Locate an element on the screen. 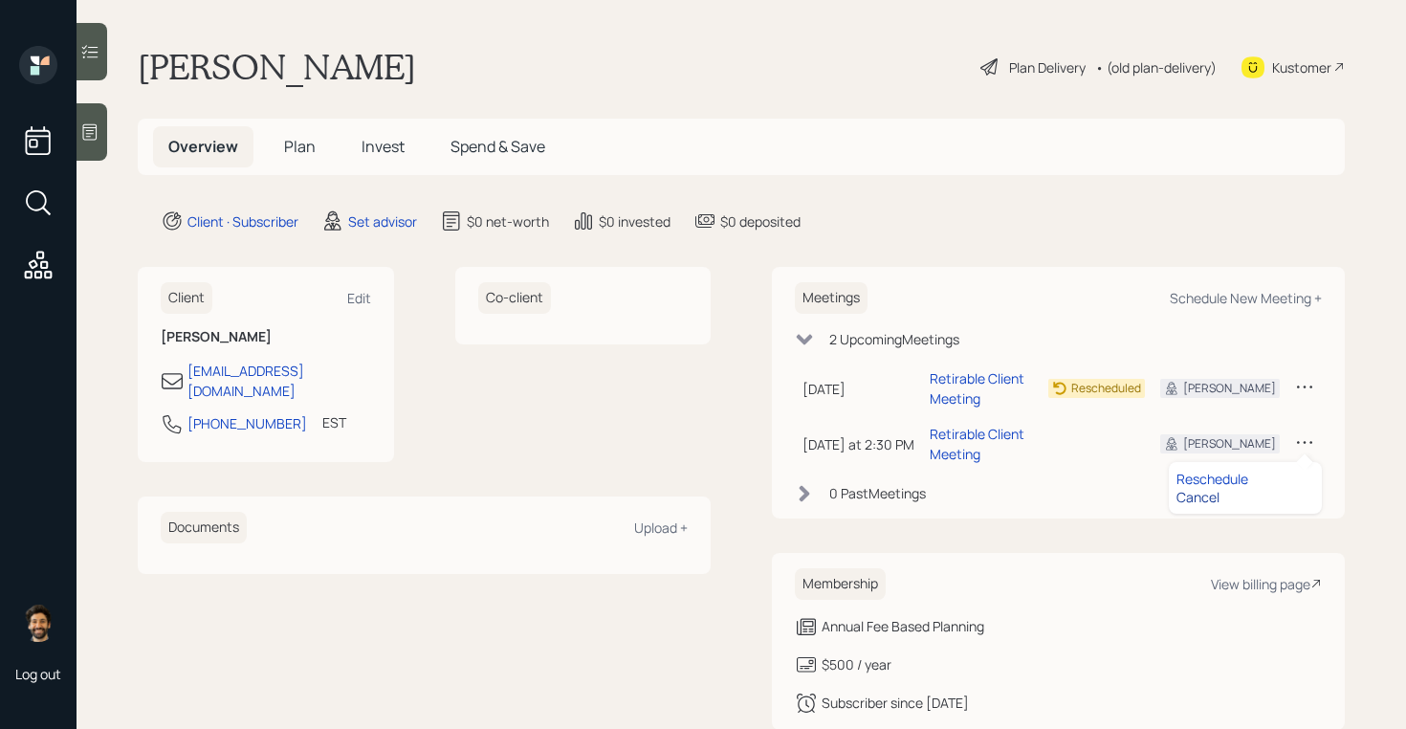 The width and height of the screenshot is (1406, 729). div: $0 invested is located at coordinates (634, 221).